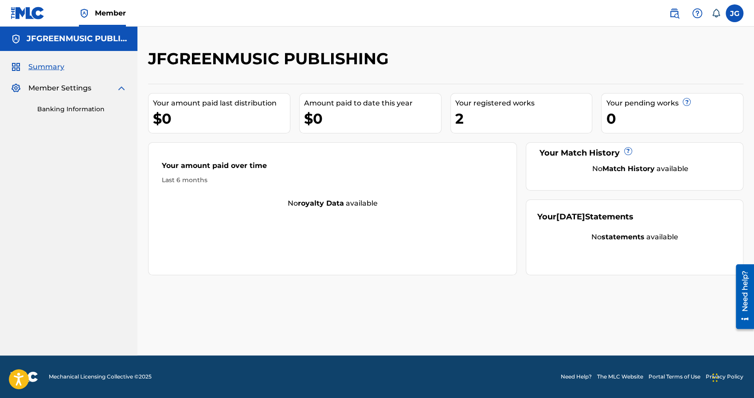 This screenshot has width=754, height=398. I want to click on h5: JFGREENMUSIC PUBLISHING, so click(77, 39).